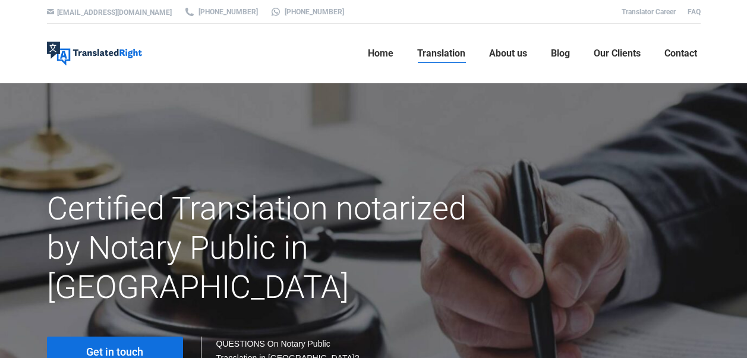 Image resolution: width=747 pixels, height=358 pixels. Describe the element at coordinates (94, 53) in the screenshot. I see `img: Translated Right` at that location.